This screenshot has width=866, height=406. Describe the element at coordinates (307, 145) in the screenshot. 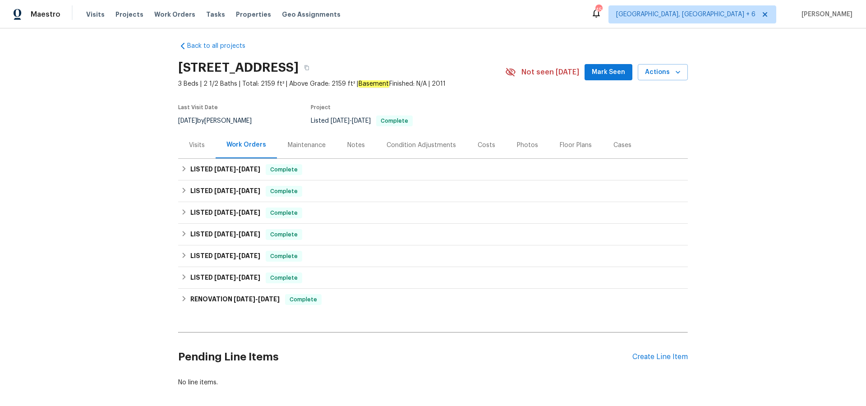

I see `div: Maintenance` at that location.